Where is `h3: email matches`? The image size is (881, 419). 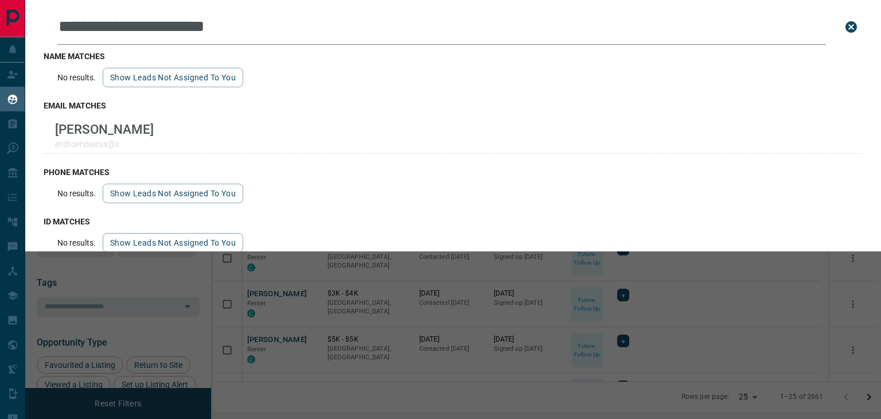 h3: email matches is located at coordinates (453, 106).